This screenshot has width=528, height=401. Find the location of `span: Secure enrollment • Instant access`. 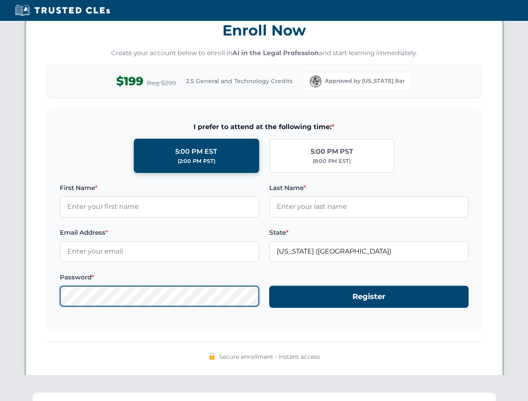

span: Secure enrollment • Instant access is located at coordinates (269, 357).